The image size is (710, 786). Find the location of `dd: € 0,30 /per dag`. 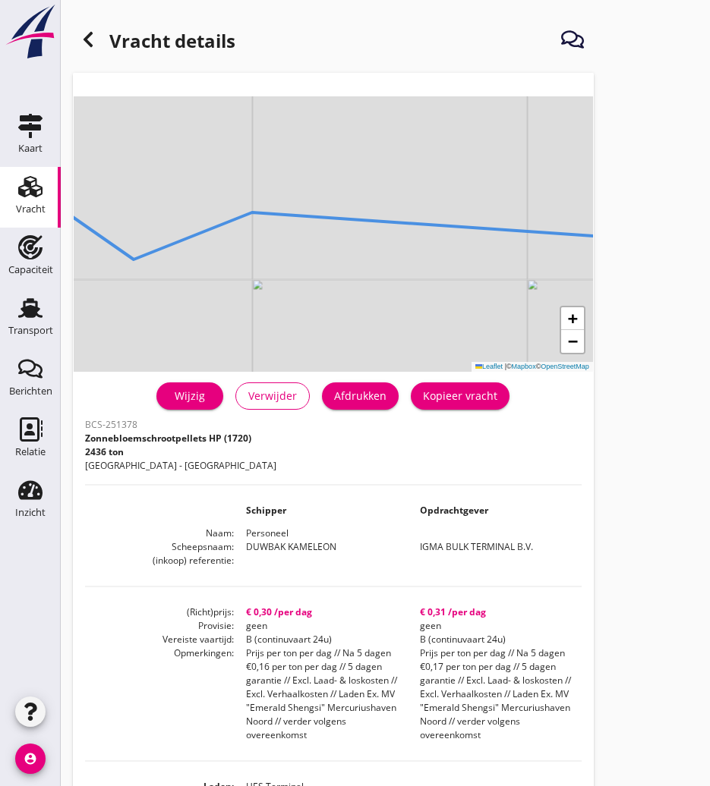

dd: € 0,30 /per dag is located at coordinates (320, 613).